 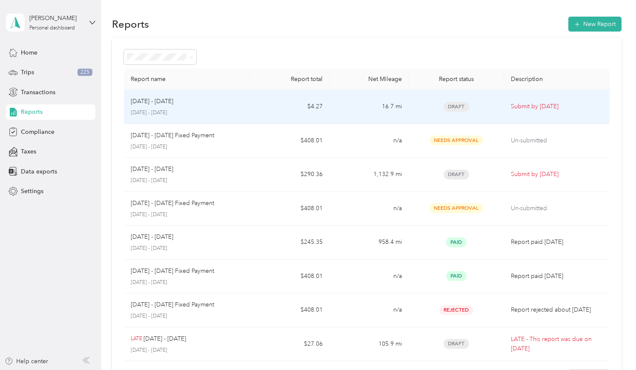 I want to click on td: 16.7 mi, so click(x=369, y=107).